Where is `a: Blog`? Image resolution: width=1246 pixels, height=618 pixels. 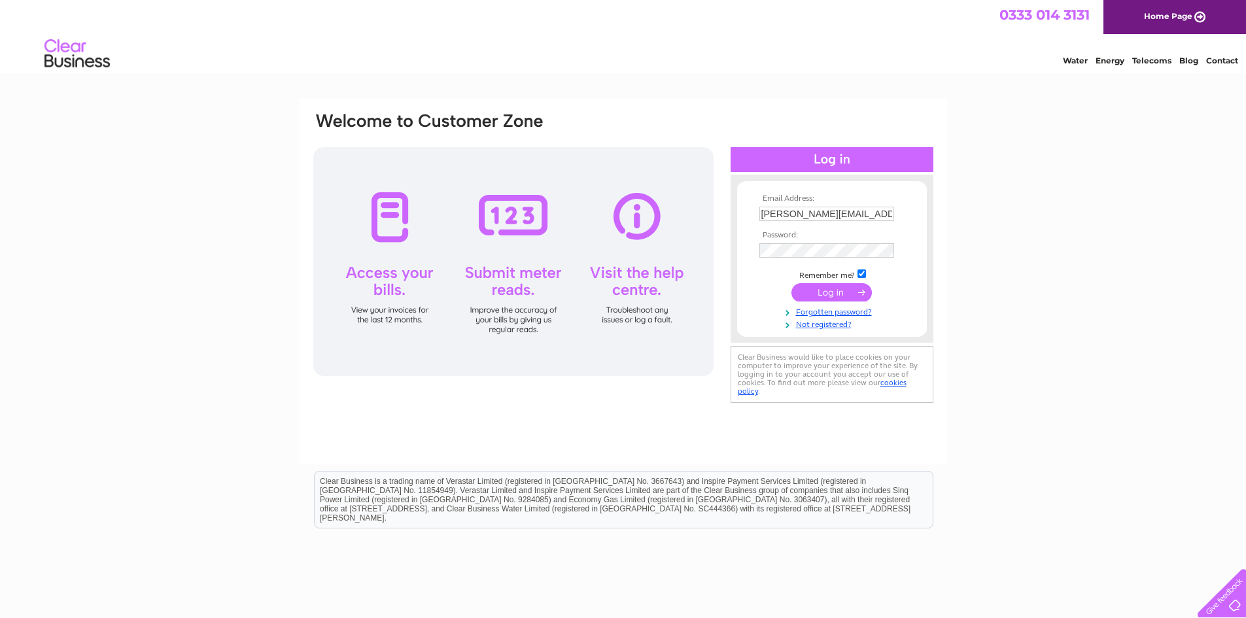
a: Blog is located at coordinates (1189, 60).